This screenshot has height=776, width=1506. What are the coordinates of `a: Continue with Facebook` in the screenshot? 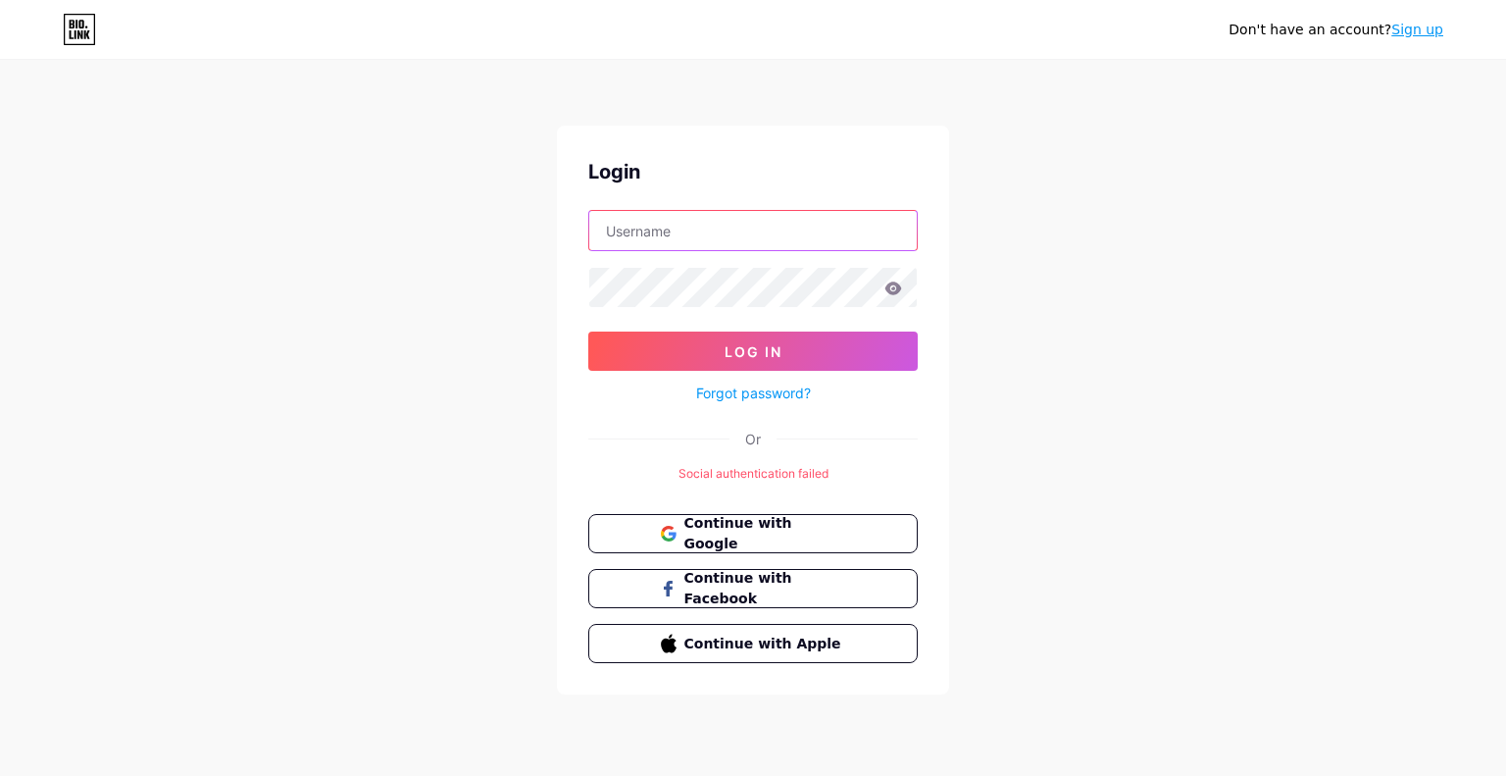 It's located at (753, 588).